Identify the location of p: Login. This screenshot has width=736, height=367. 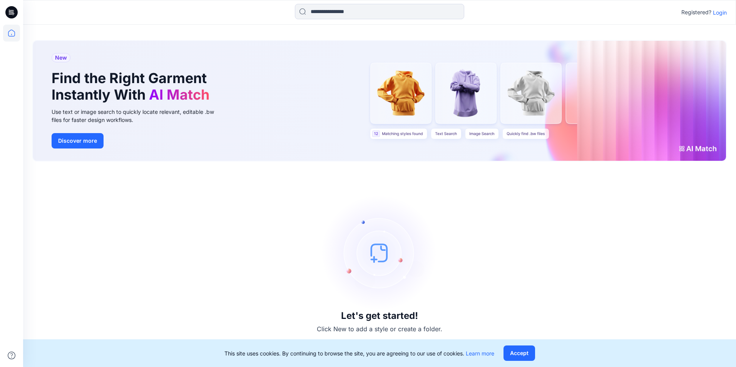
(720, 12).